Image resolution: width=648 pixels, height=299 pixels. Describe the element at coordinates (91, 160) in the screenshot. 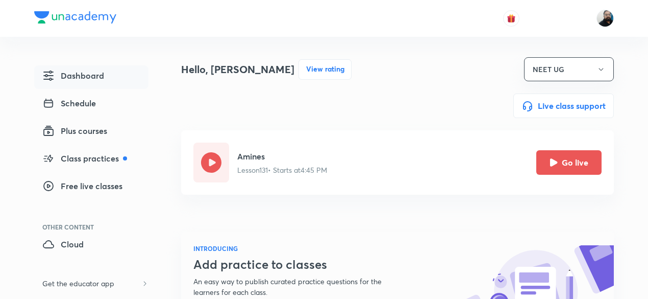

I see `a: Class practices` at that location.